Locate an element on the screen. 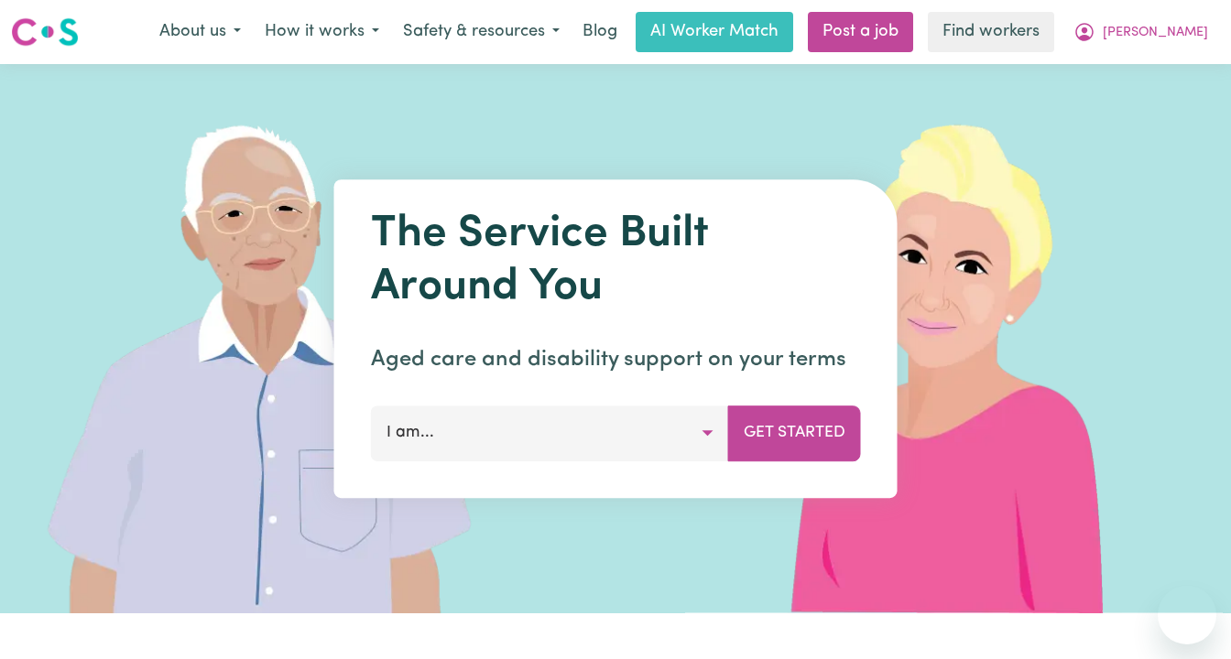 The height and width of the screenshot is (659, 1231). button: About us is located at coordinates (200, 32).